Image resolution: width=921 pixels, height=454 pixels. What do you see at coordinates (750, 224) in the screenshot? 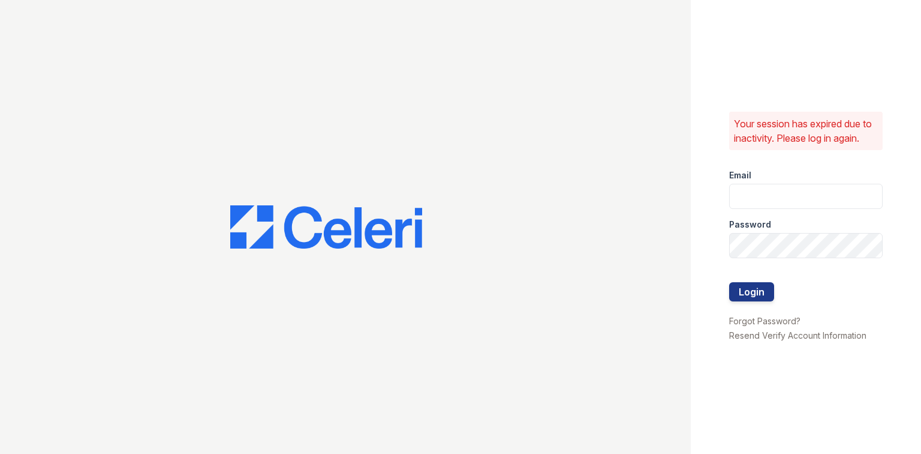
I see `label: Password` at bounding box center [750, 224].